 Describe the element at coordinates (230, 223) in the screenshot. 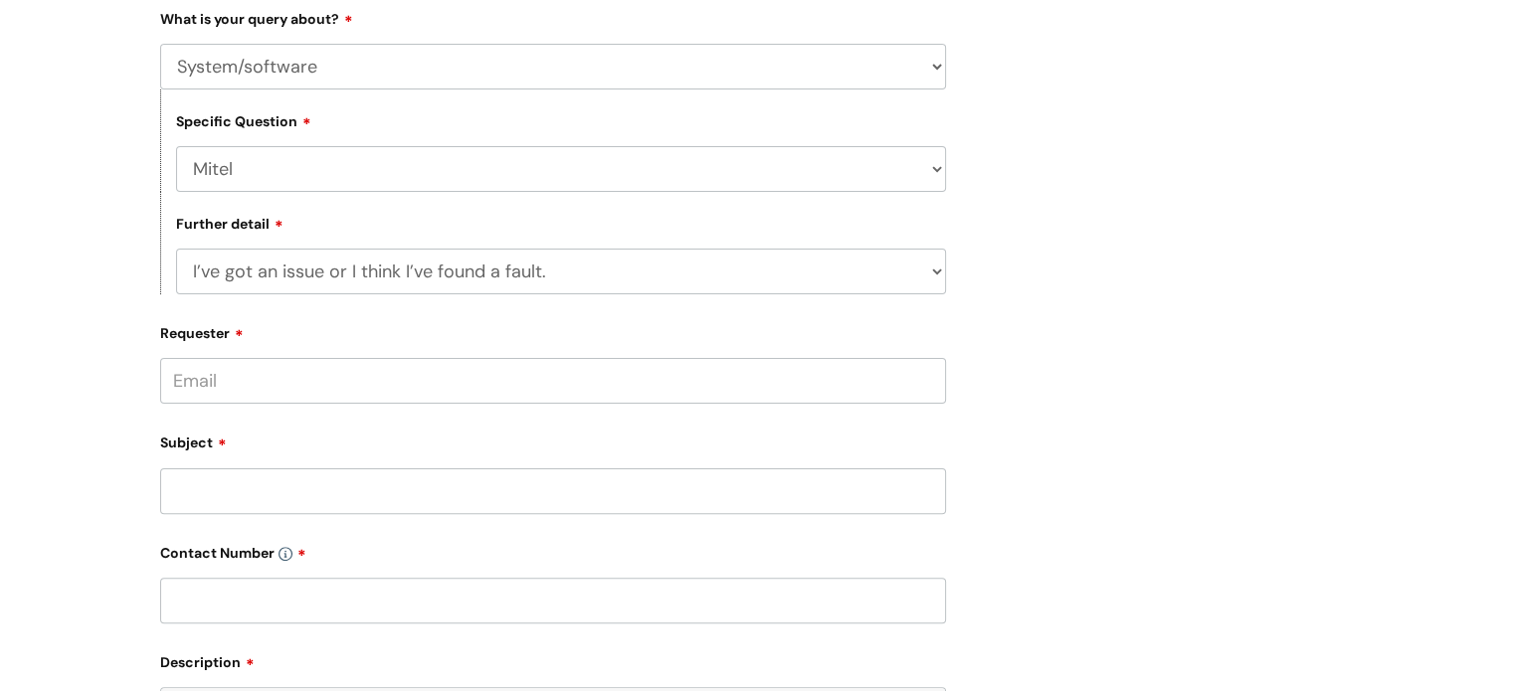

I see `label: Further detail` at that location.